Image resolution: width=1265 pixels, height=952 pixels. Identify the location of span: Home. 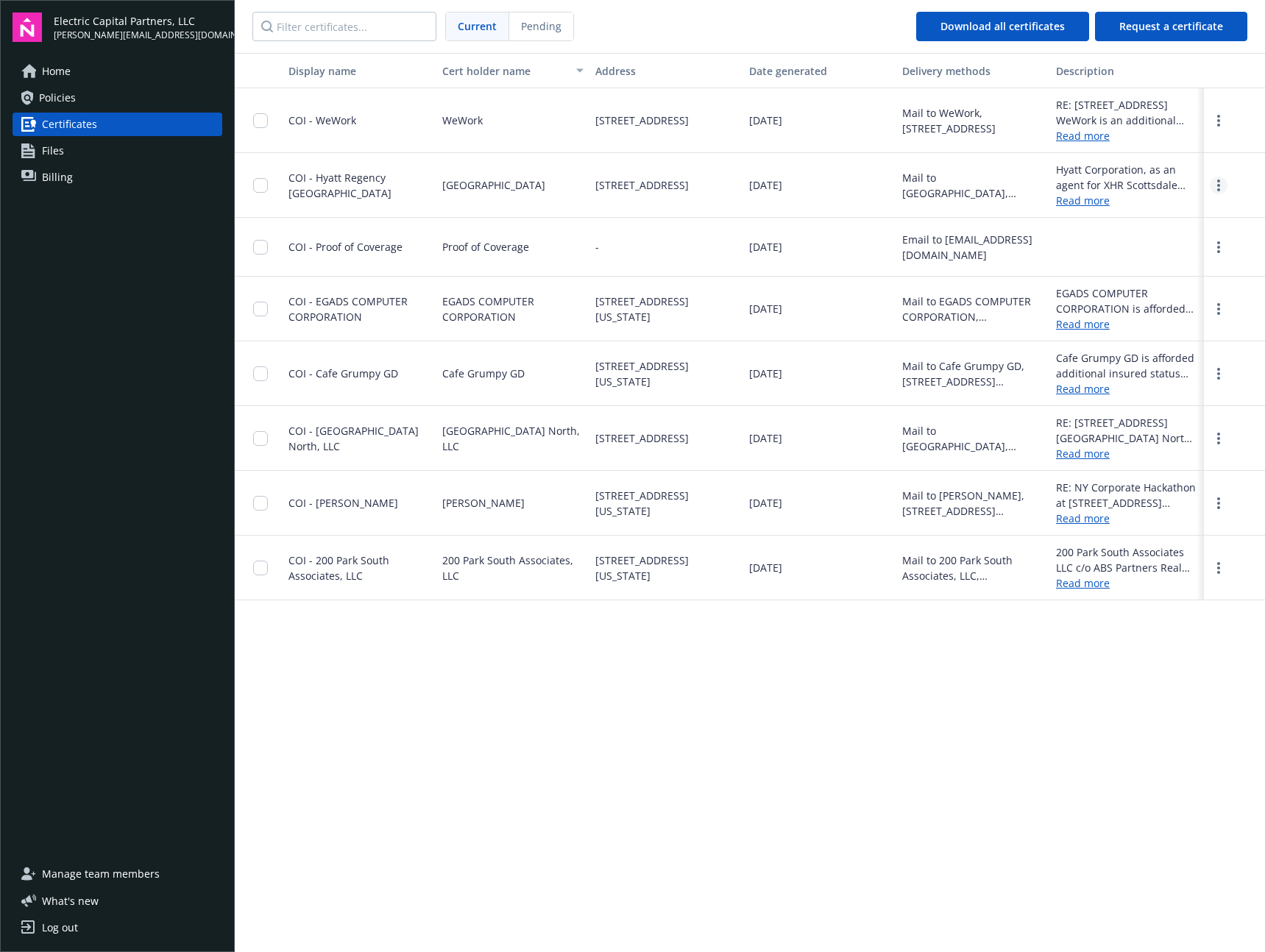
(56, 71).